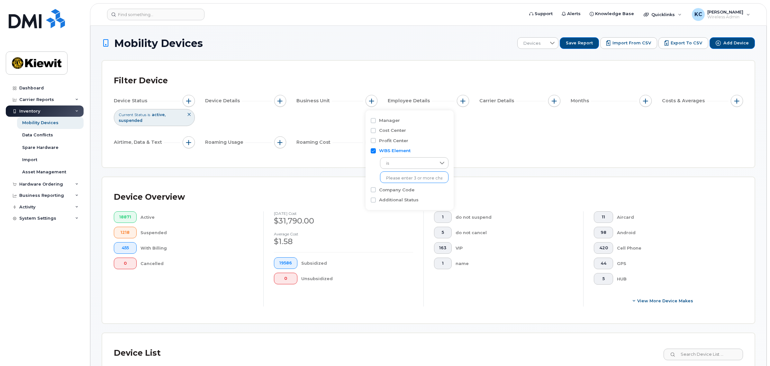 This screenshot has width=770, height=366. What do you see at coordinates (394, 141) in the screenshot?
I see `label: Profit Center` at bounding box center [394, 141].